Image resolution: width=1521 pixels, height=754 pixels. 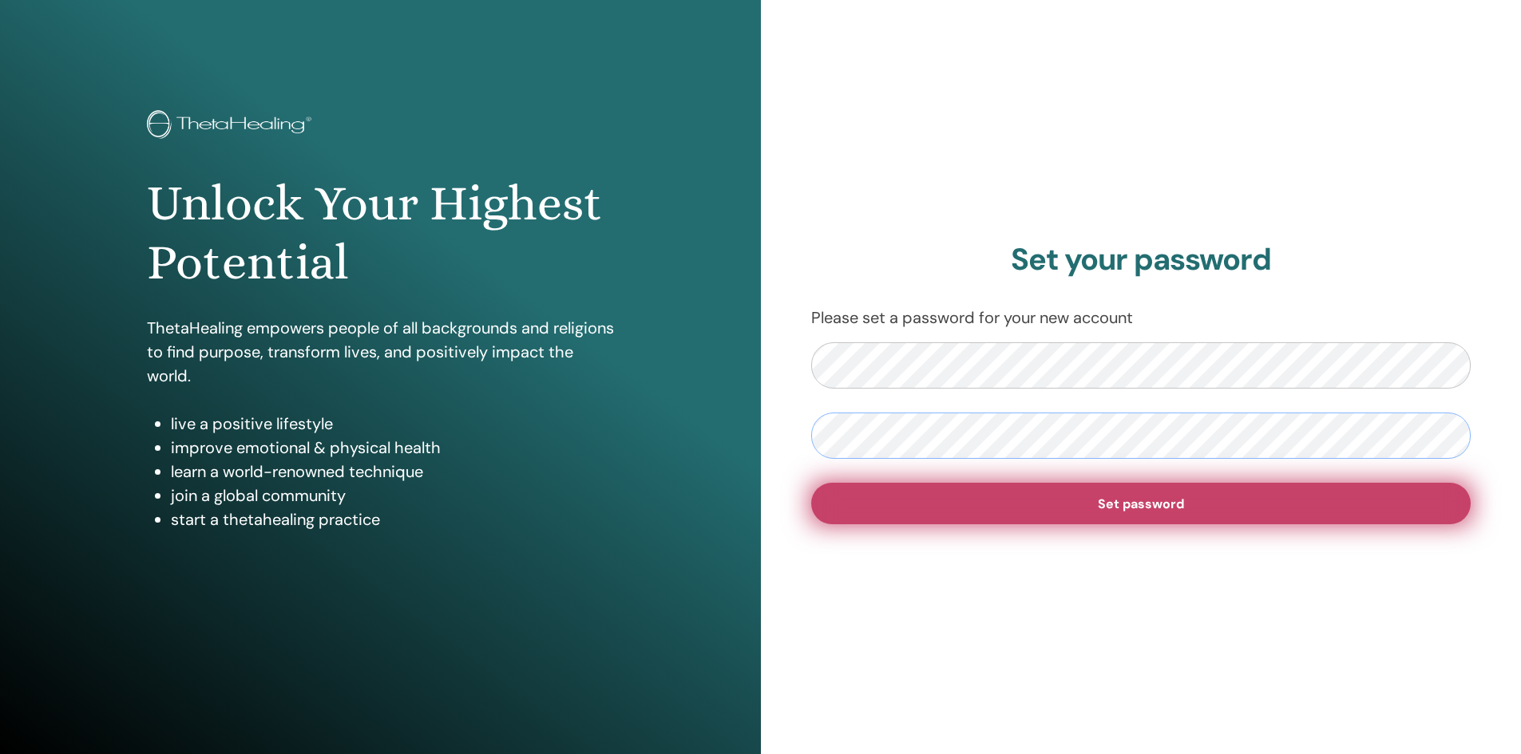 I want to click on button: Set password, so click(x=1141, y=504).